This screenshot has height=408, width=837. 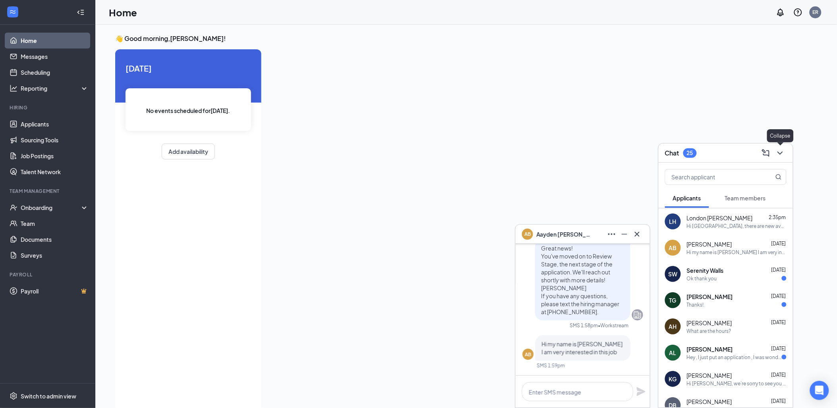 What do you see at coordinates (54, 172) in the screenshot?
I see `a: Talent Network` at bounding box center [54, 172].